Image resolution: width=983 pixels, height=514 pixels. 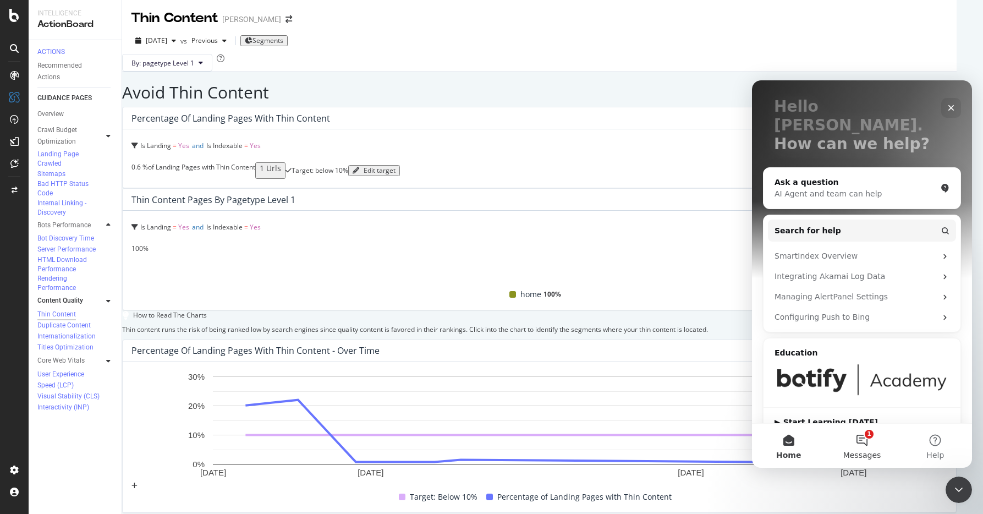 What do you see at coordinates (443, 497) in the screenshot?
I see `span: Target: Below 10%` at bounding box center [443, 497].